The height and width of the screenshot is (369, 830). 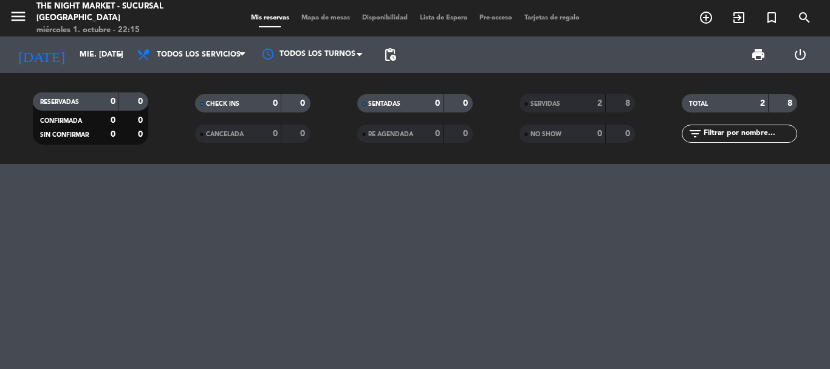 I want to click on span: CHECK INS, so click(x=223, y=104).